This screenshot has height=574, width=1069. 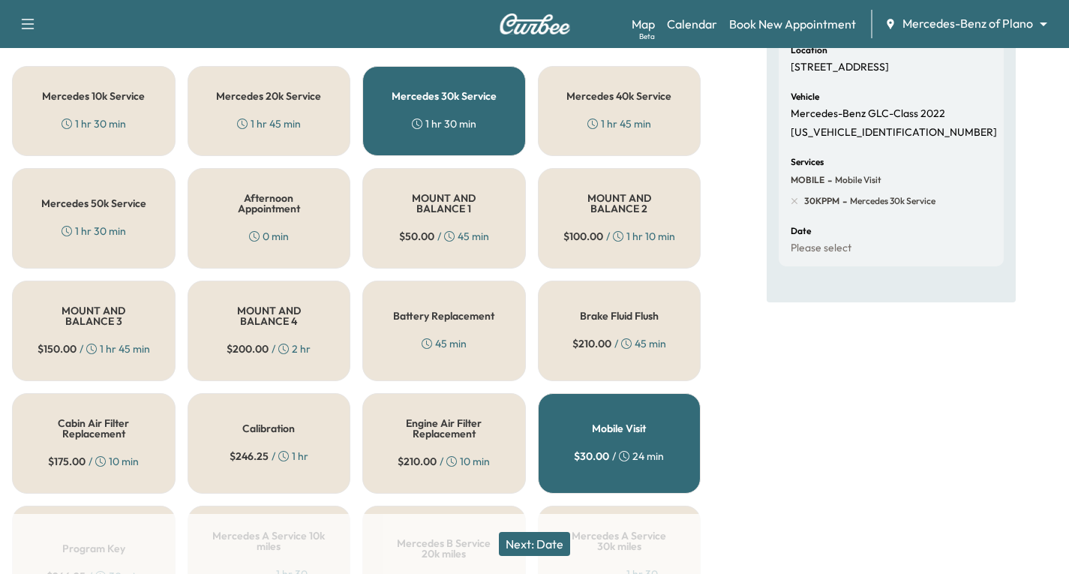 I want to click on span: $ 30.00, so click(x=591, y=456).